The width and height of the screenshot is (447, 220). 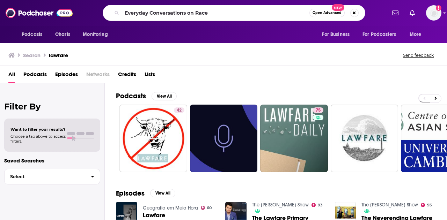 I want to click on span: Want to filter your results?, so click(x=38, y=129).